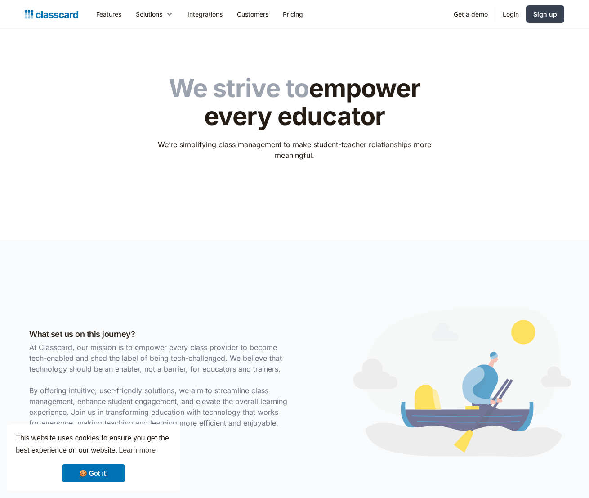  I want to click on p: At Classcard, our mission is to empower every class provider to become tech-enabled and shed the ..., so click(160, 385).